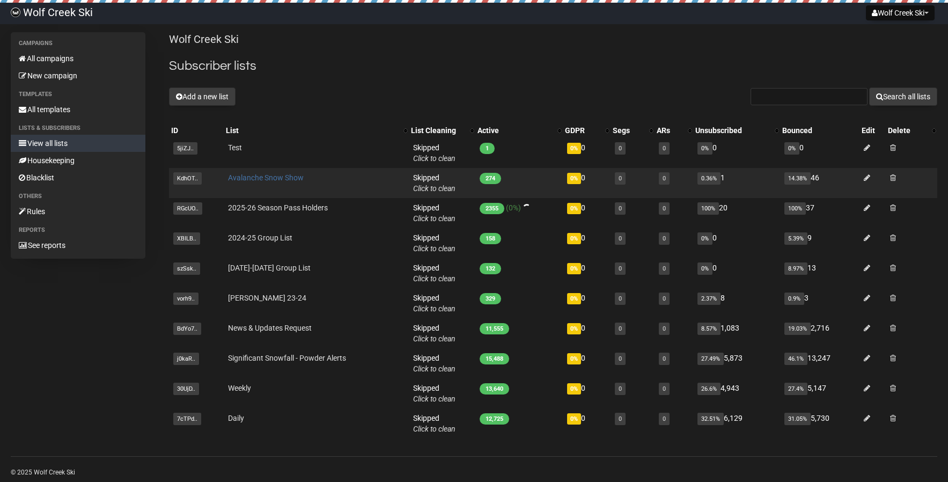  I want to click on td: 4,943, so click(737, 393).